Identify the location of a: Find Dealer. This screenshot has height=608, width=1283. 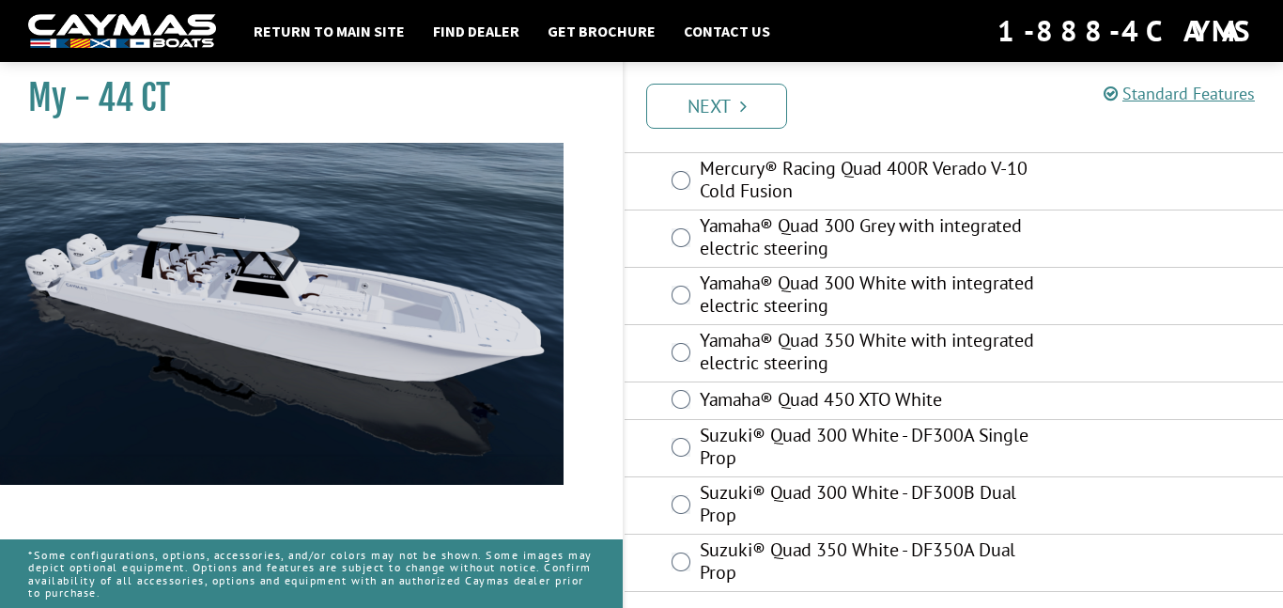
(476, 31).